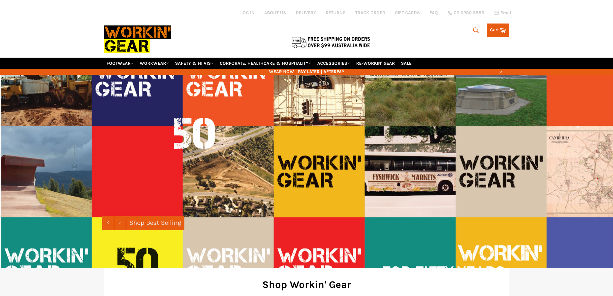 This screenshot has height=296, width=613. I want to click on span: 02 6280 5885, so click(469, 13).